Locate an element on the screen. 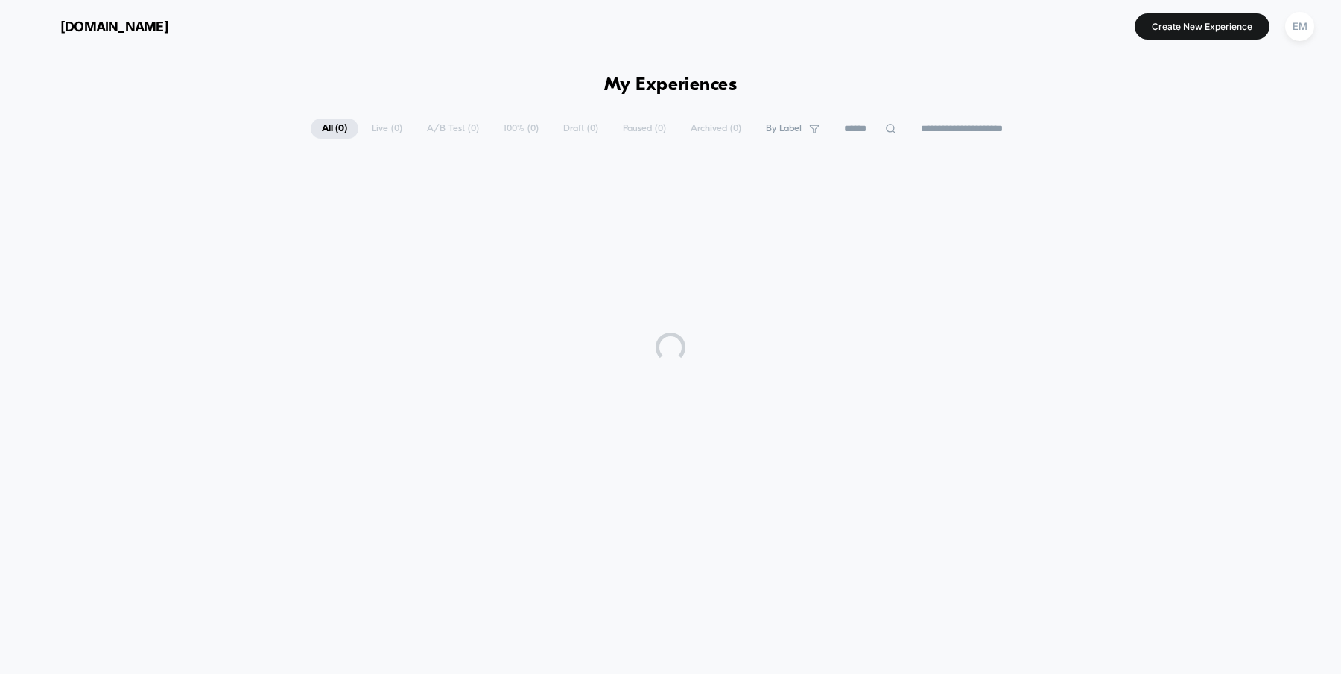 The image size is (1341, 674). button: EM is located at coordinates (1300, 26).